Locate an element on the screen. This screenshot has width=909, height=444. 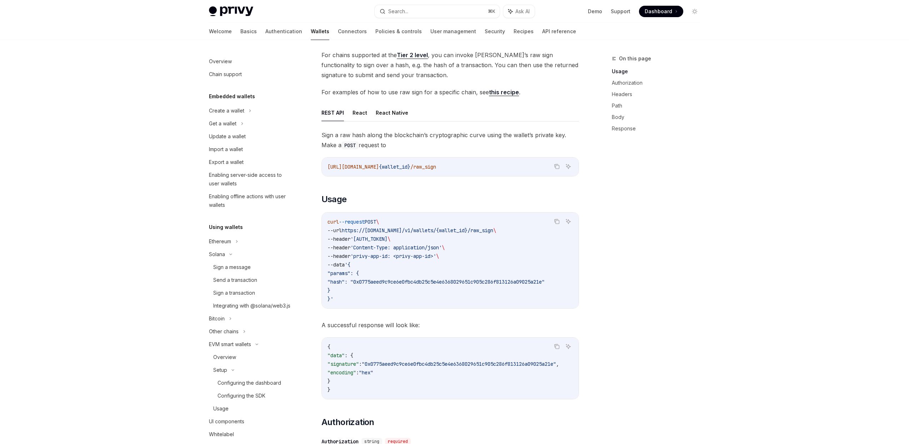
div: Enabling server-side access to user wallets is located at coordinates (250, 179).